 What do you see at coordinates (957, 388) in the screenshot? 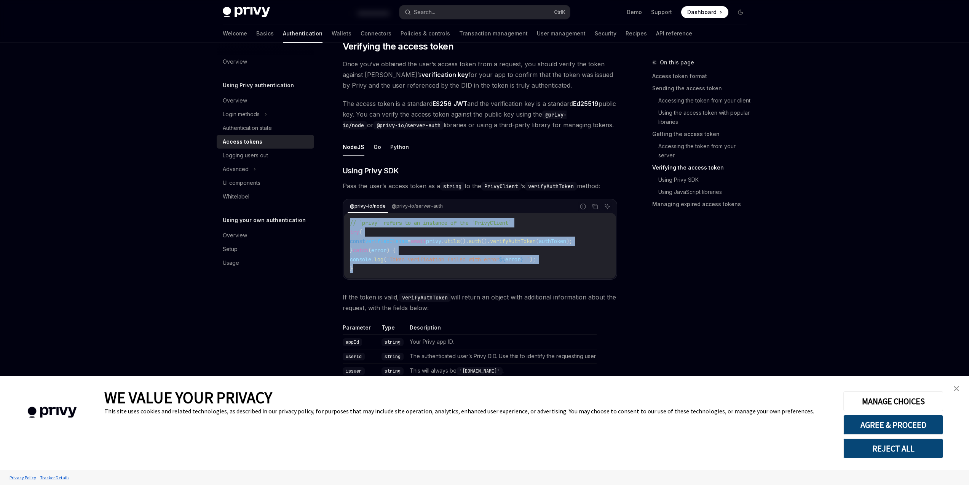
I see `a: close banner` at bounding box center [957, 388].